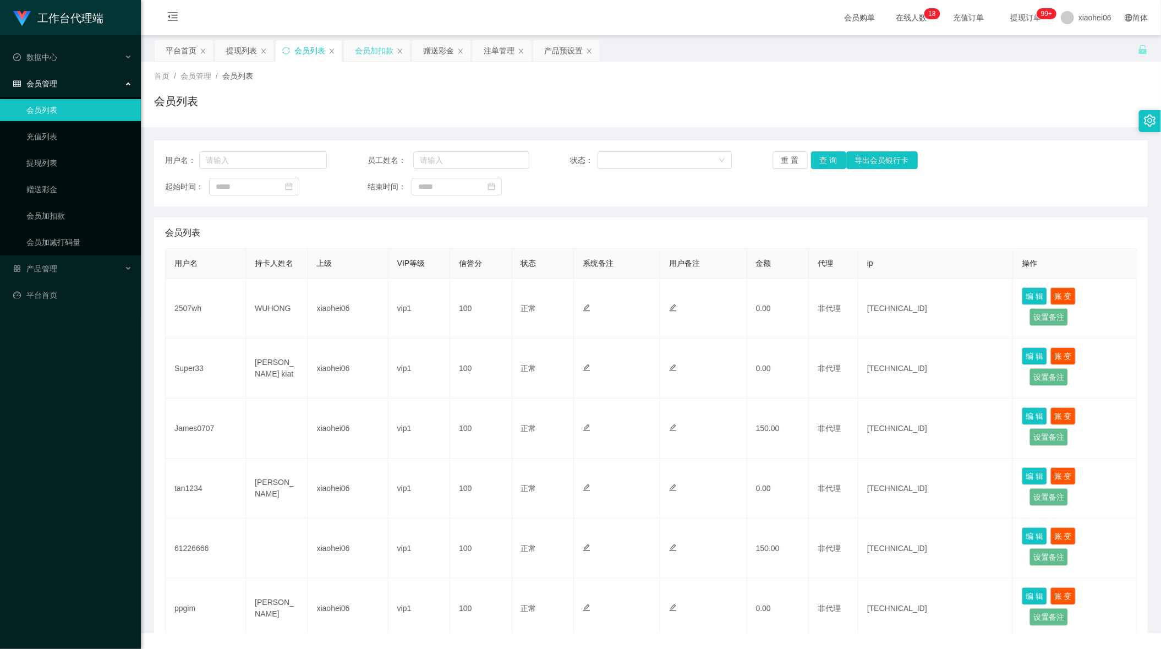  Describe the element at coordinates (79, 136) in the screenshot. I see `a: 充值列表` at that location.